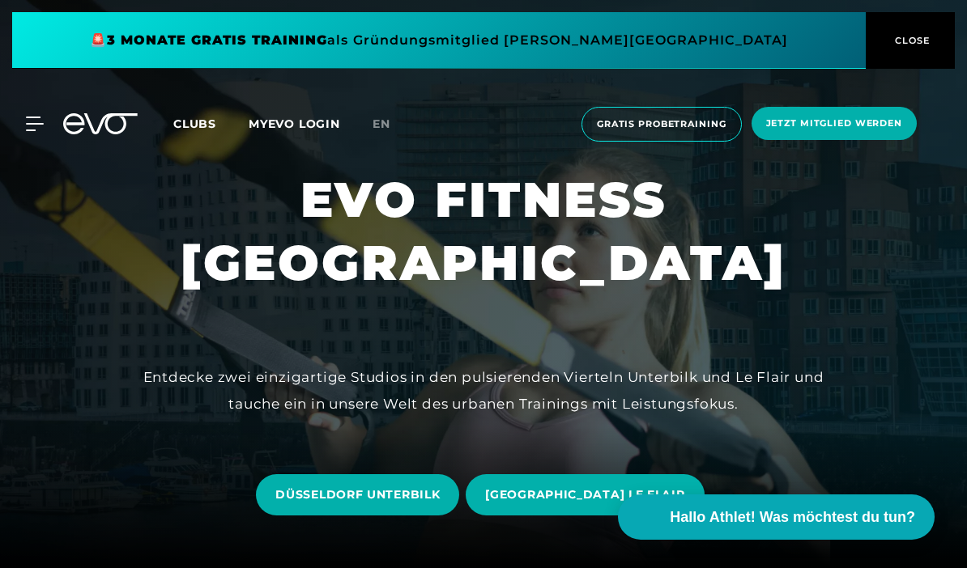  Describe the element at coordinates (381, 124) in the screenshot. I see `span: en` at that location.